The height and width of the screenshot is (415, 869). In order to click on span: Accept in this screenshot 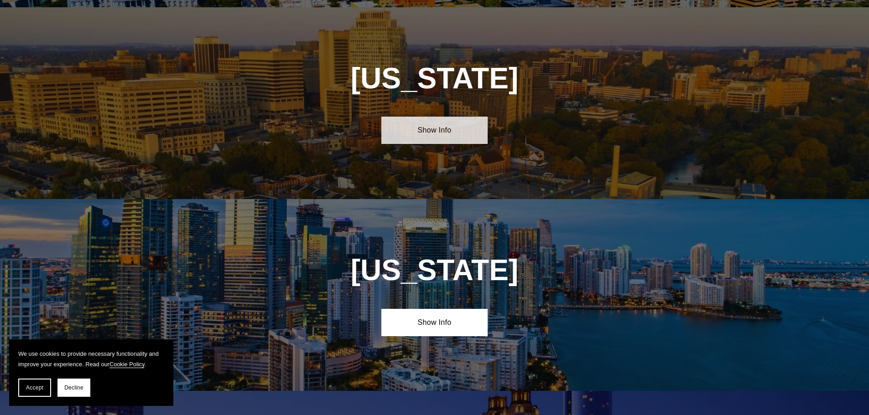, I will do `click(35, 388)`.